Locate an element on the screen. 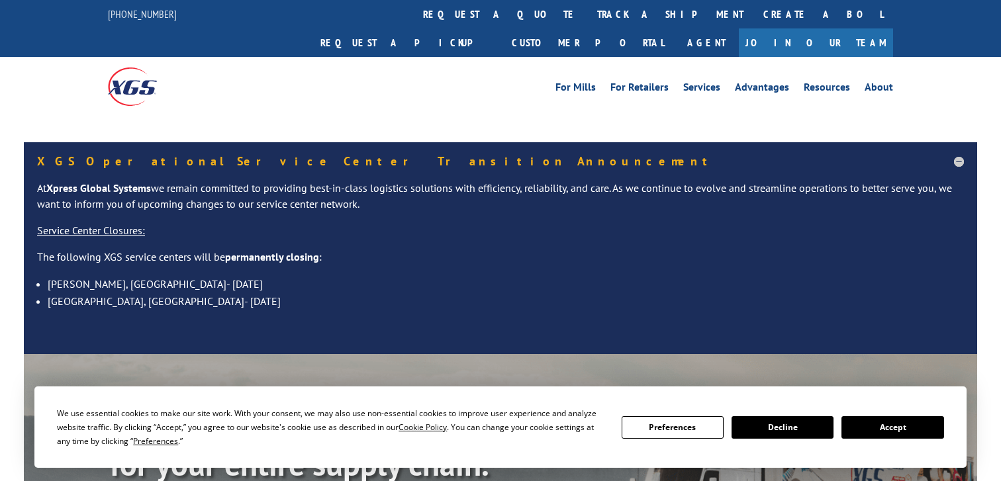 This screenshot has height=481, width=1001. a: Request a pickup is located at coordinates (406, 42).